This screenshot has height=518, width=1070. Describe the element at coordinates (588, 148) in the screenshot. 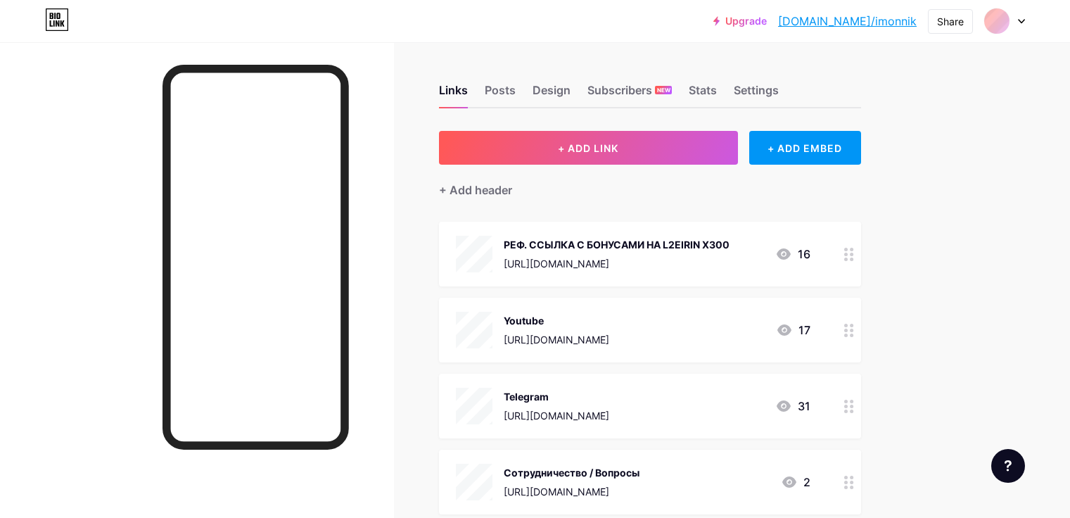

I see `span: + ADD LINK` at that location.